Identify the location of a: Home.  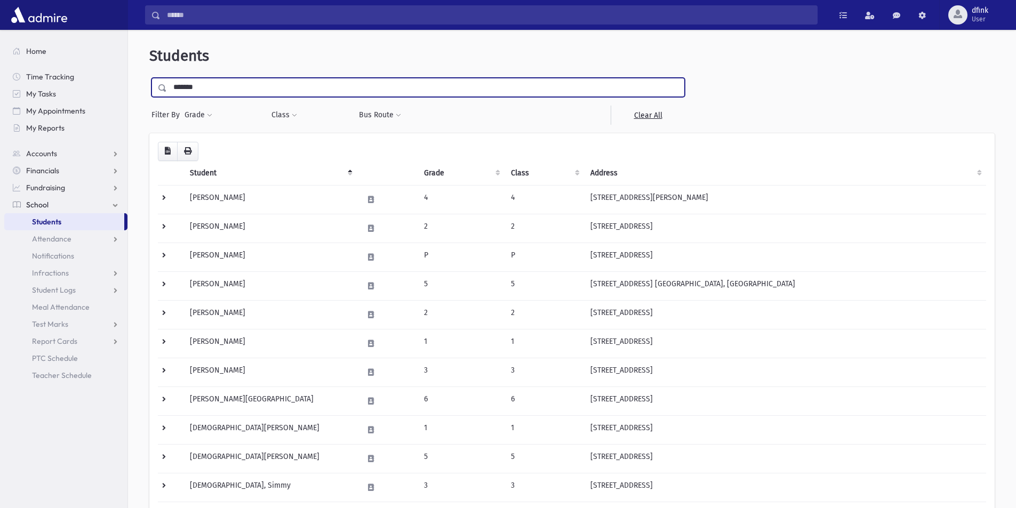
(66, 51).